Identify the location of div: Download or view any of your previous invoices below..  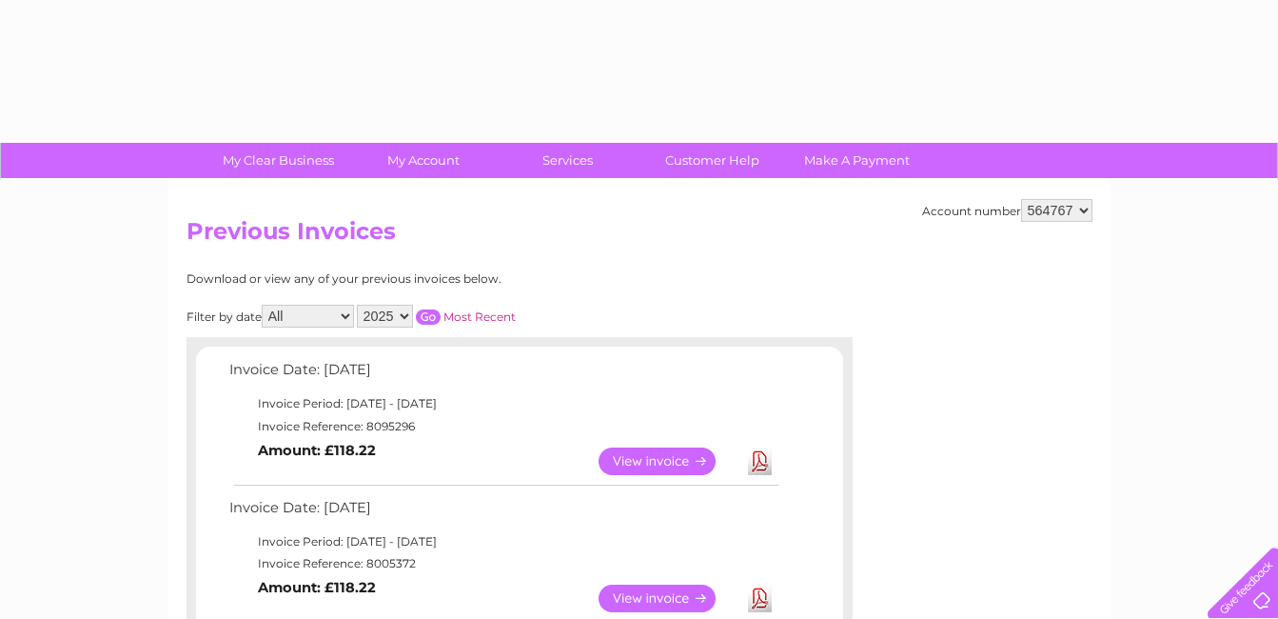
(436, 279).